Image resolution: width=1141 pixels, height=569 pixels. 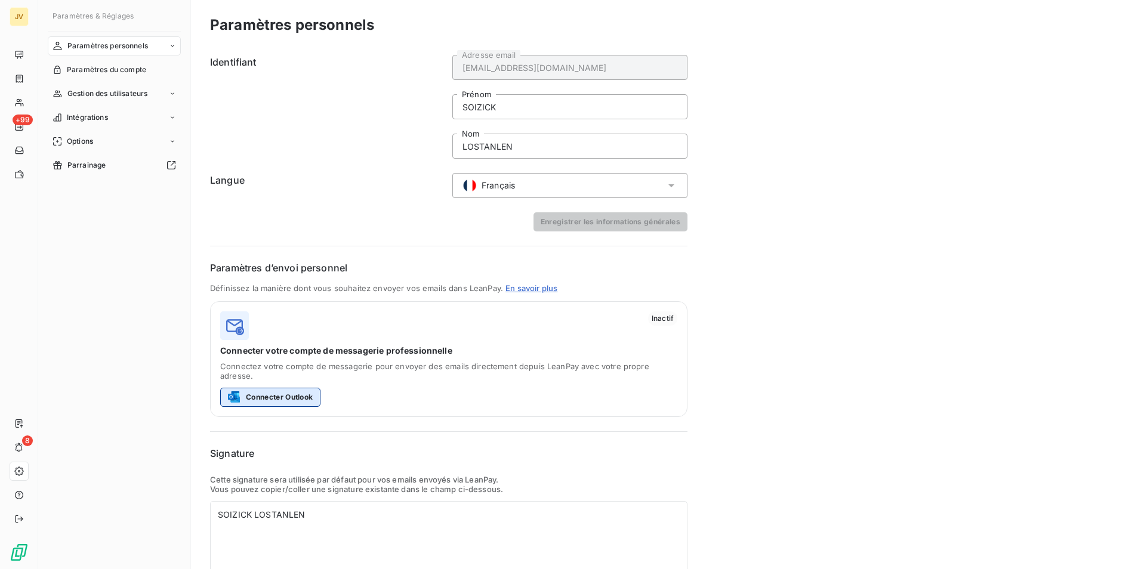 What do you see at coordinates (114, 165) in the screenshot?
I see `a: Parrainage` at bounding box center [114, 165].